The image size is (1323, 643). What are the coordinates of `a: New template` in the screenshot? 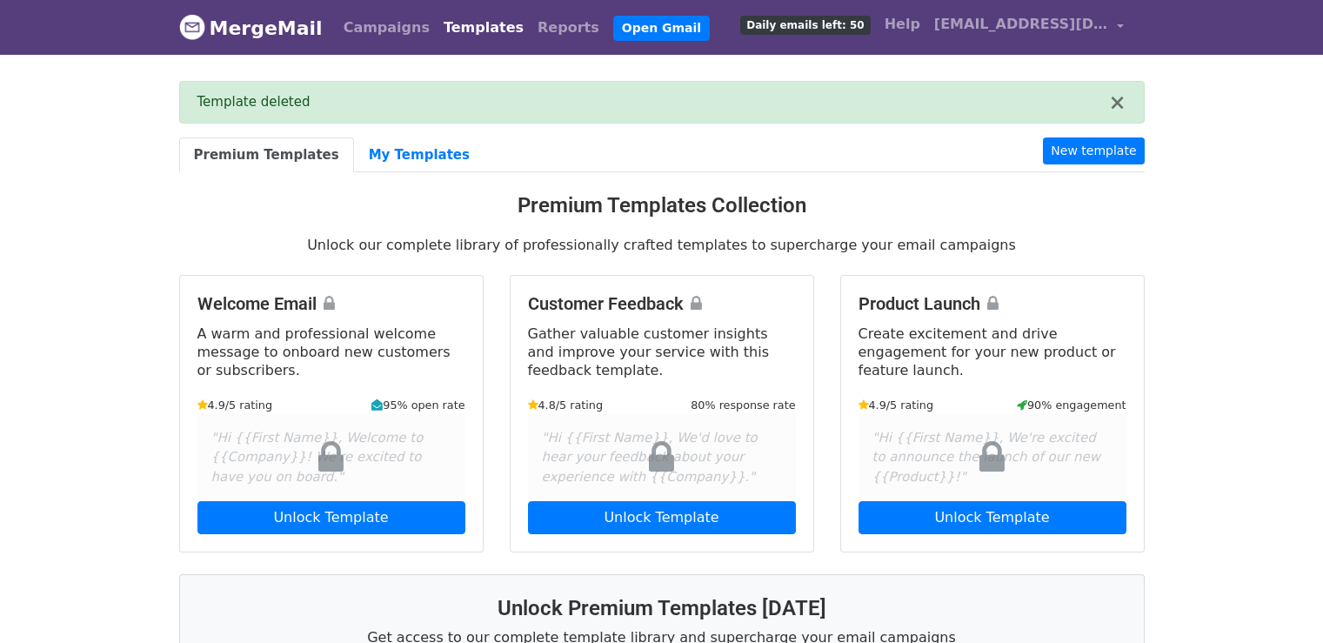 It's located at (1094, 151).